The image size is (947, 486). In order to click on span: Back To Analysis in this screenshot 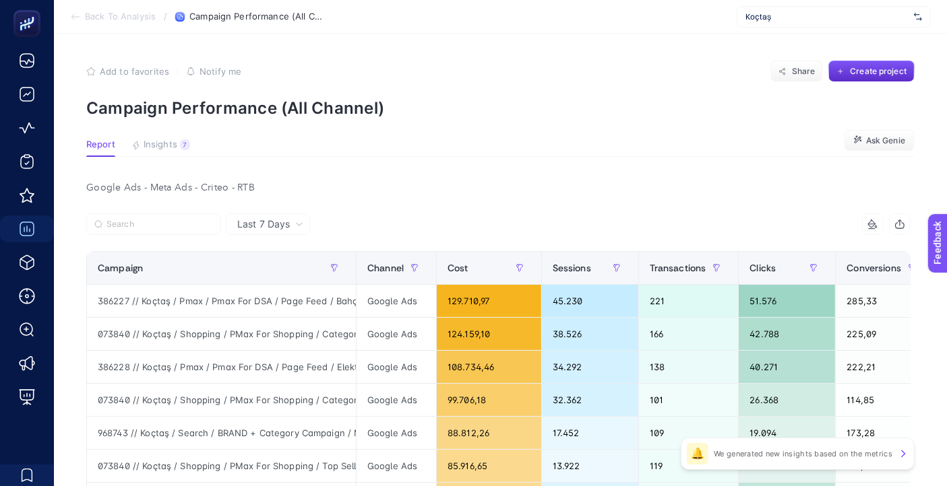, I will do `click(120, 17)`.